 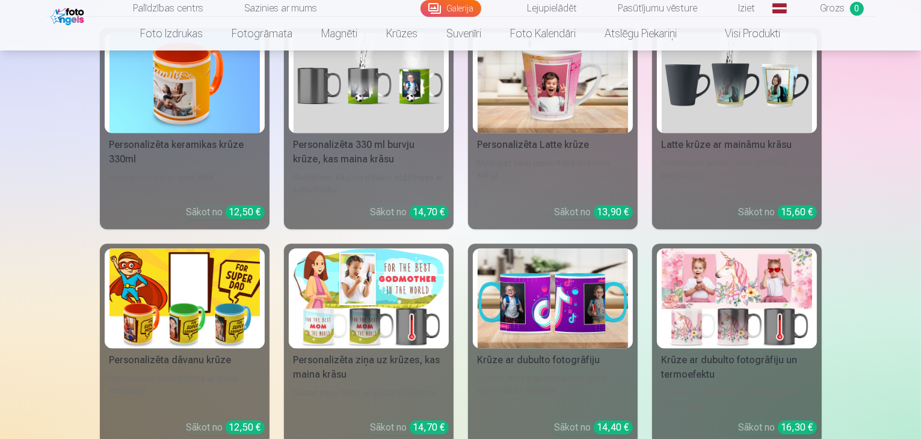 I want to click on a: Visi produkti, so click(x=743, y=34).